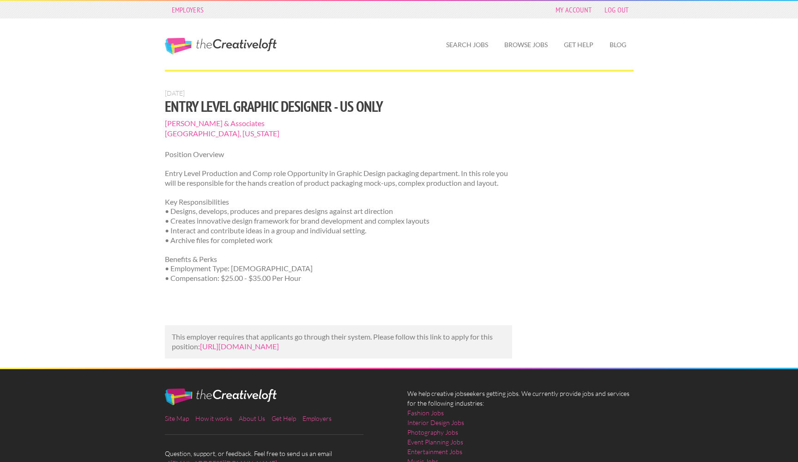 Image resolution: width=798 pixels, height=462 pixels. I want to click on p: Position Overview, so click(339, 154).